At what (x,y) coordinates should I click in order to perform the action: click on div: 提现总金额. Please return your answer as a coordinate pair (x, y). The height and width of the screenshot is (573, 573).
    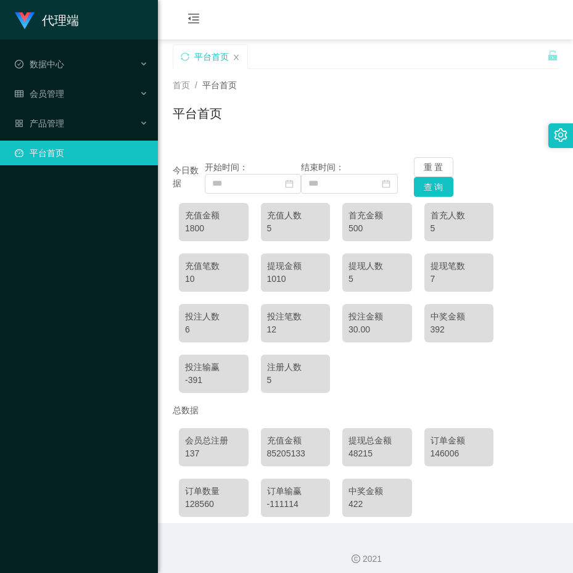
    Looking at the image, I should click on (377, 440).